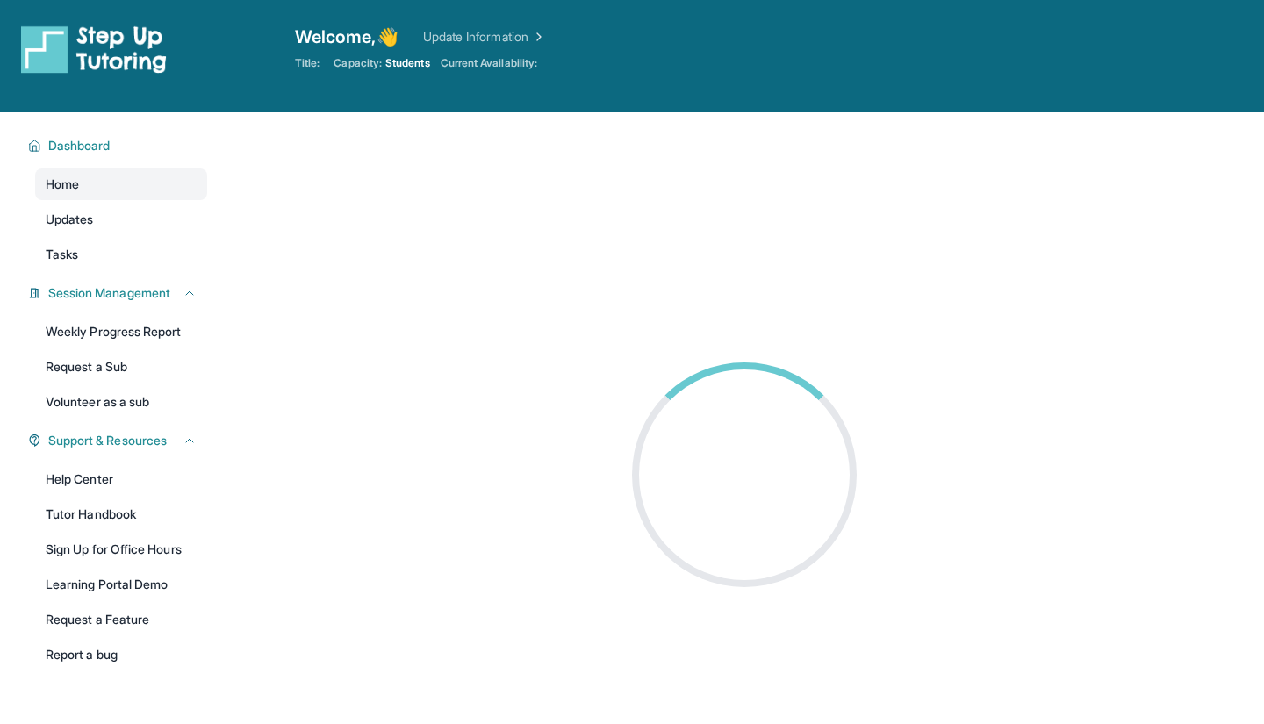 The height and width of the screenshot is (724, 1264). Describe the element at coordinates (61, 254) in the screenshot. I see `span: Tasks` at that location.